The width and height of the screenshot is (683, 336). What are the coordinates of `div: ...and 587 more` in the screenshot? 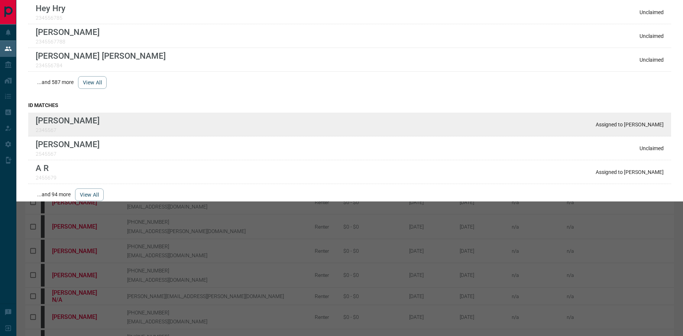 It's located at (350, 83).